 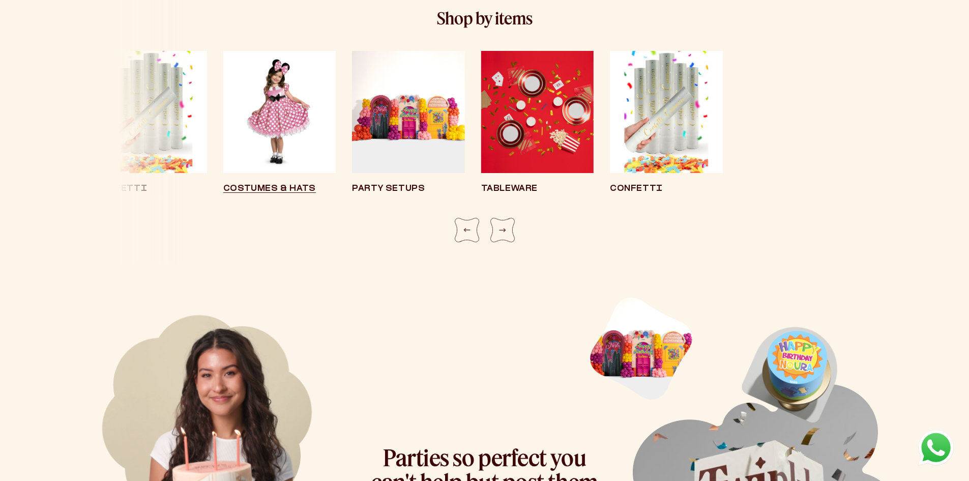 I want to click on div: Party Setups, so click(x=408, y=189).